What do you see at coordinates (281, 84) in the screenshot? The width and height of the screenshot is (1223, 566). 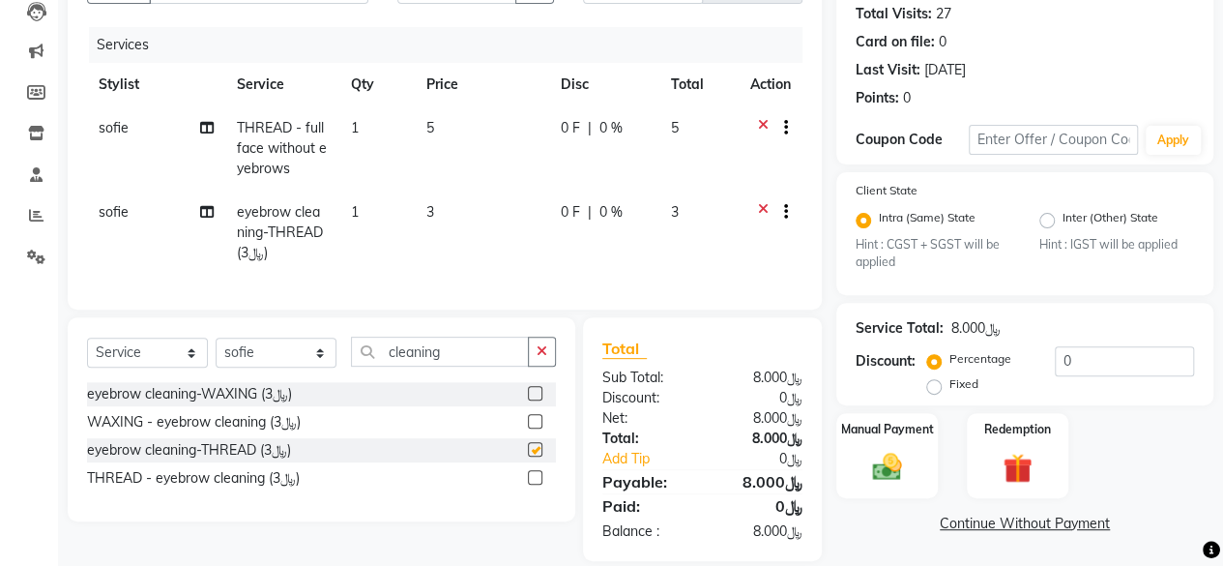 I see `th: Service` at bounding box center [281, 84].